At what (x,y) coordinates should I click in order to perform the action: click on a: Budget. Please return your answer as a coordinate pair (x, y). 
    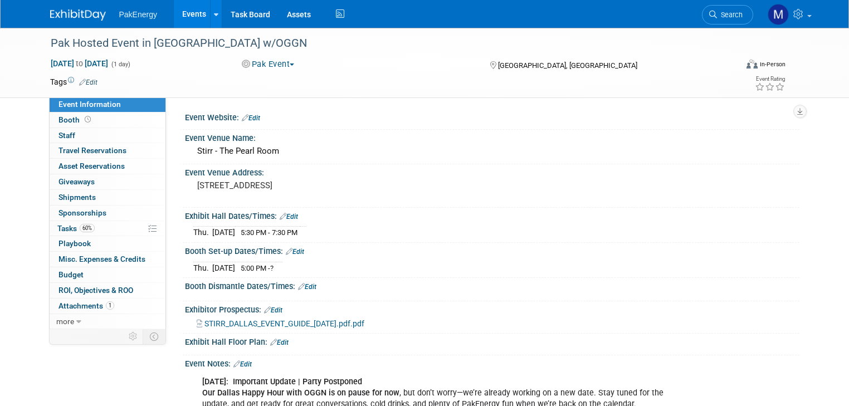
    Looking at the image, I should click on (108, 275).